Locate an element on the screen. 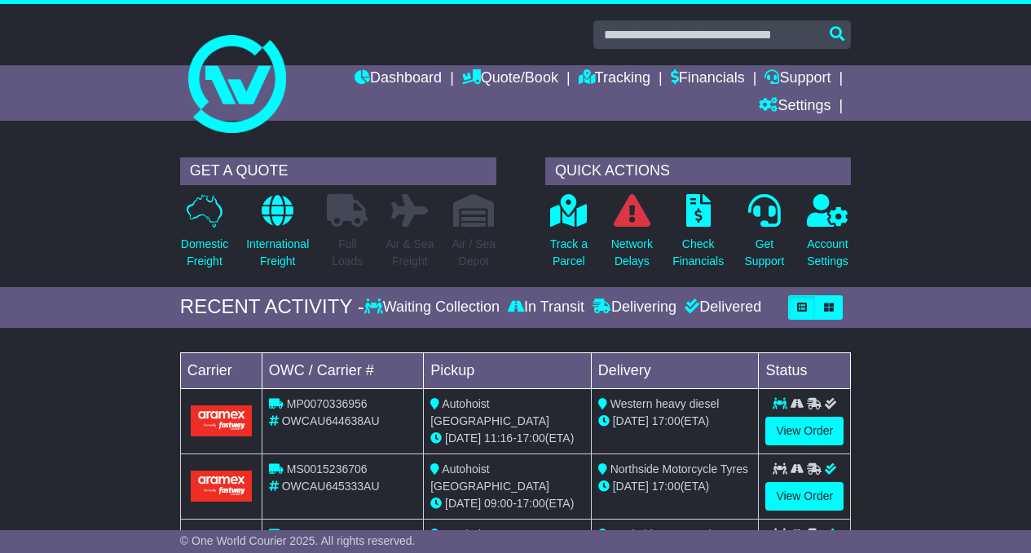 Image resolution: width=1031 pixels, height=553 pixels. td: Carrier is located at coordinates (221, 370).